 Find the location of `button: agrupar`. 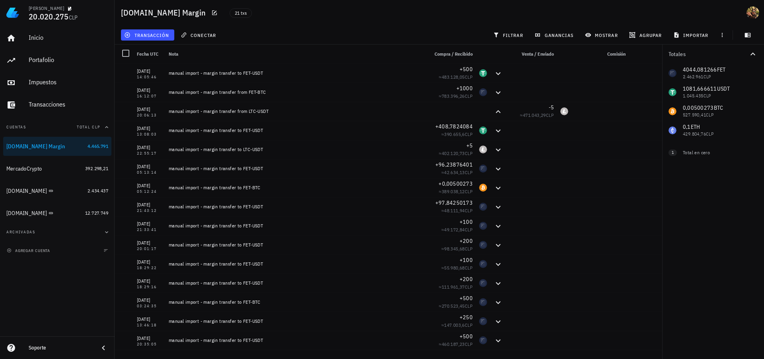

button: agrupar is located at coordinates (646, 35).